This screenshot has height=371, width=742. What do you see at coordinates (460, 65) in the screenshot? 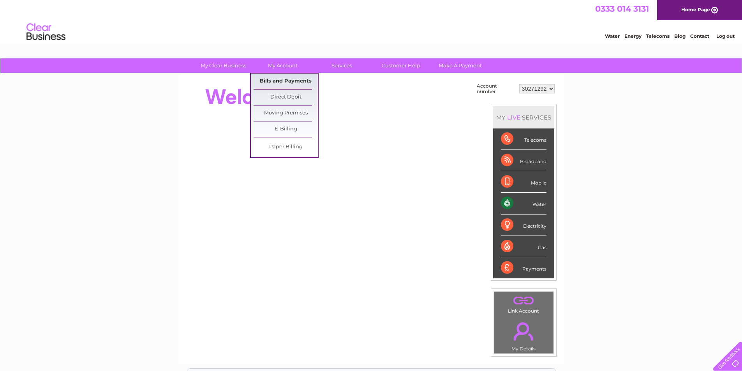
I see `a: Make A Payment` at bounding box center [460, 65].